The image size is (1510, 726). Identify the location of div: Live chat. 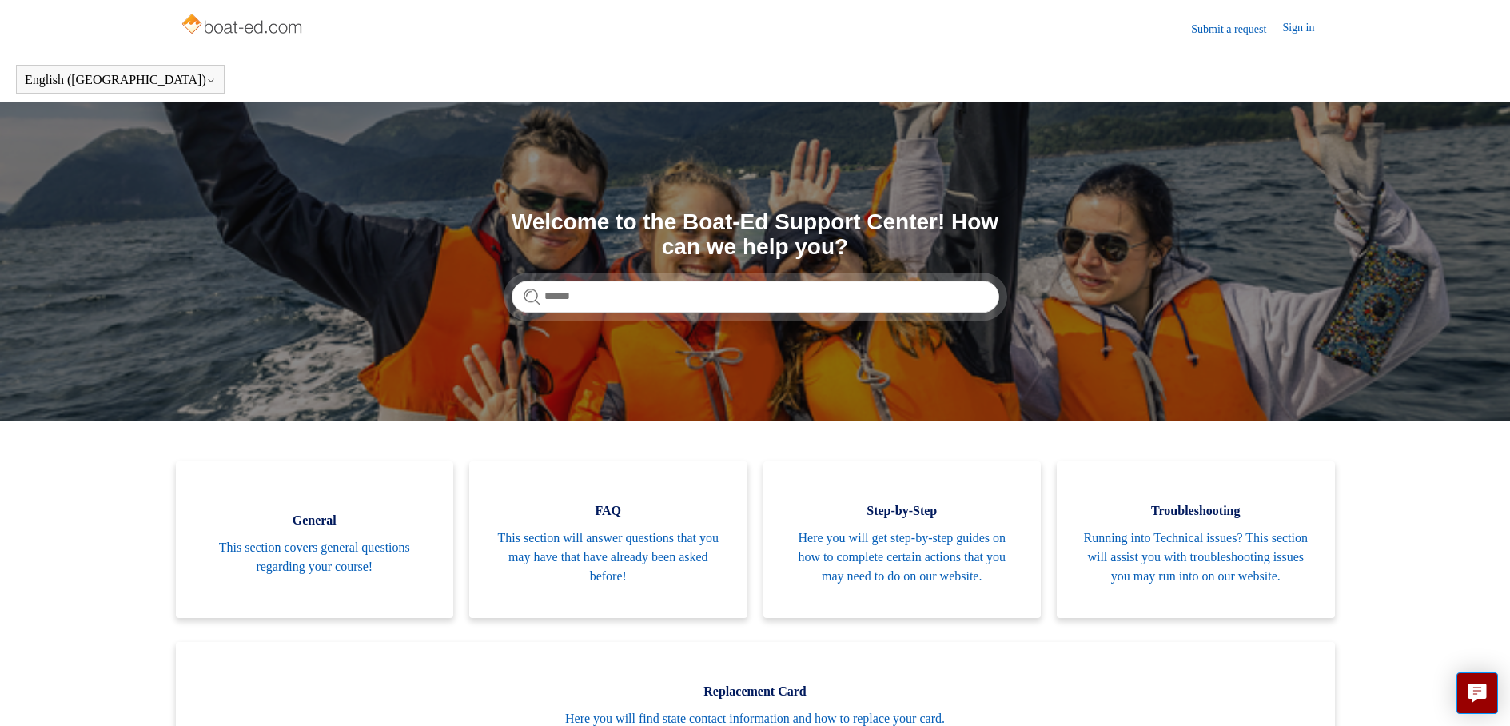
(1477, 693).